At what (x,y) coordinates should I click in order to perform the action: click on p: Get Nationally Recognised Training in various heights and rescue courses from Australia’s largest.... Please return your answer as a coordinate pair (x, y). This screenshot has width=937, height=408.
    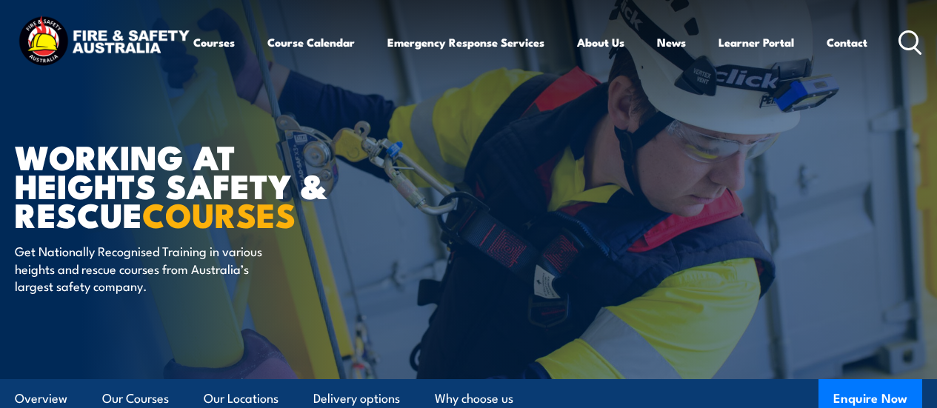
    Looking at the image, I should click on (150, 268).